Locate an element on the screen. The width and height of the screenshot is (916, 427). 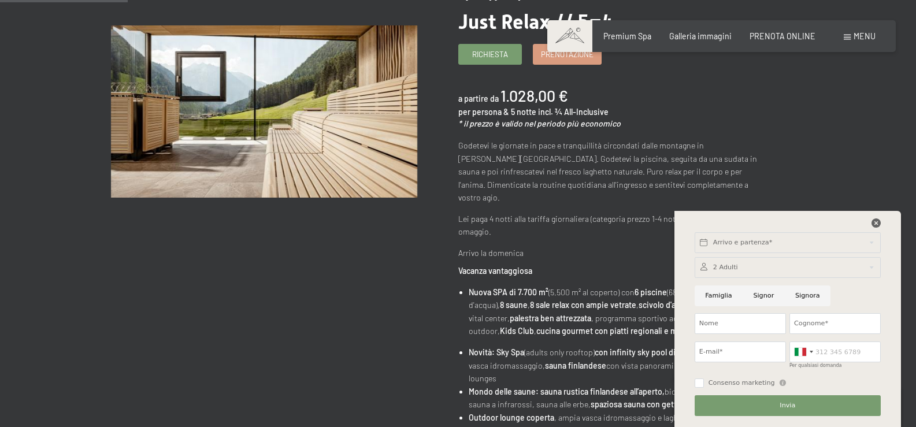
span: Prenotazione is located at coordinates (567, 54).